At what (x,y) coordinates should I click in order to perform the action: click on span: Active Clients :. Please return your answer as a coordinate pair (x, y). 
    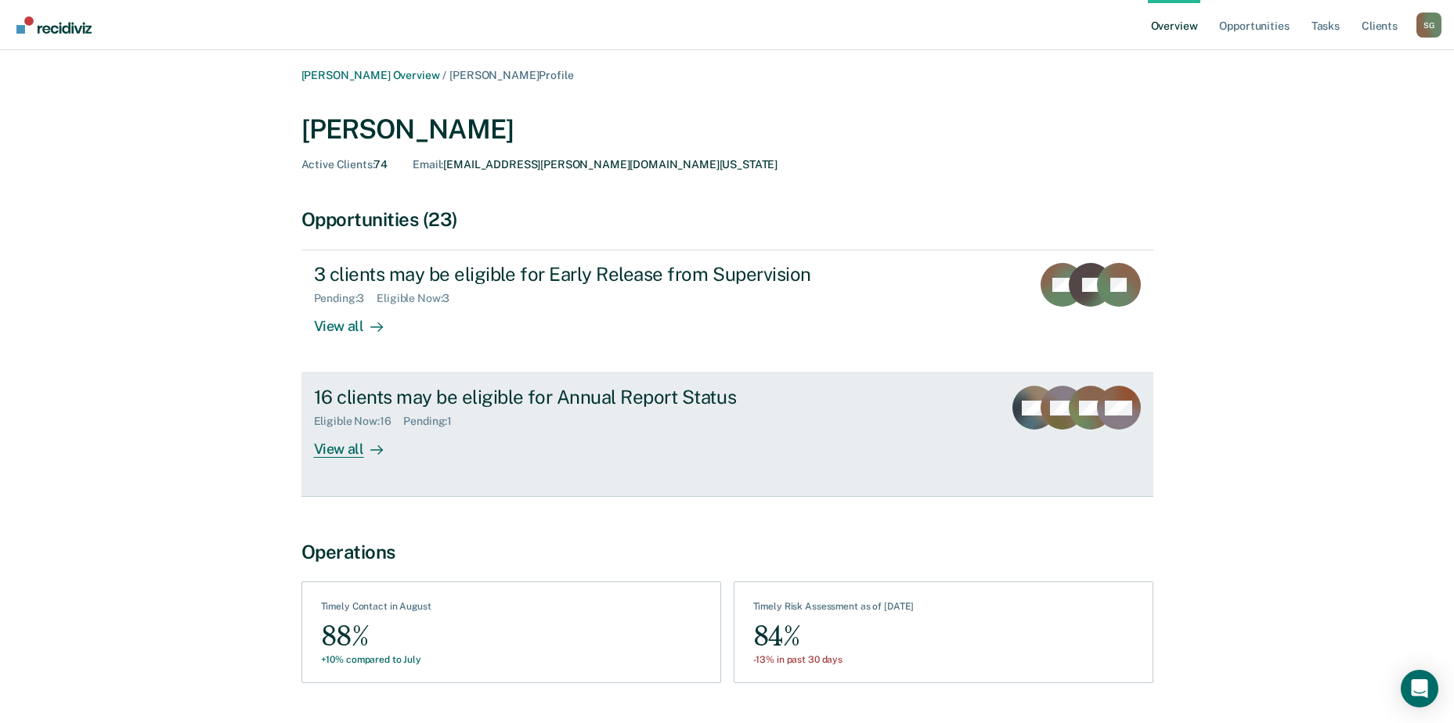
    Looking at the image, I should click on (337, 164).